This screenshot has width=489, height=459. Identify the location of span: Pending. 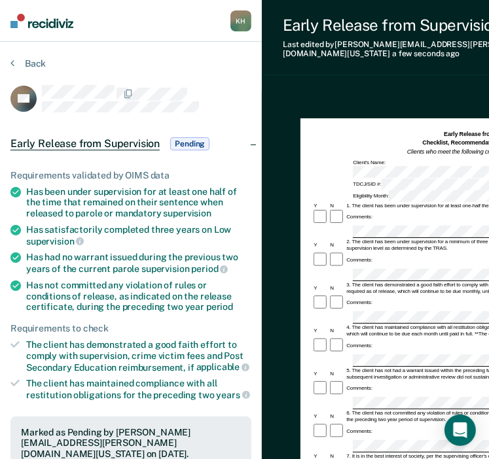
(190, 144).